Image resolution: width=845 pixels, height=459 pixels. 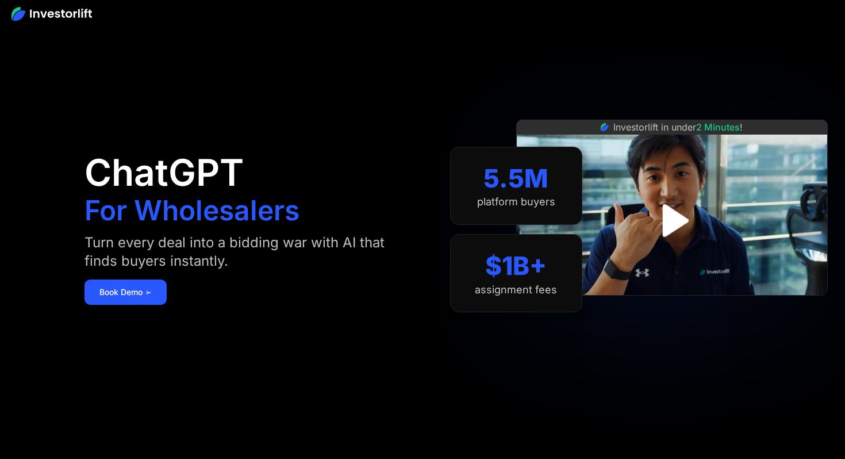 I want to click on div: Investorlift in under !, so click(x=678, y=127).